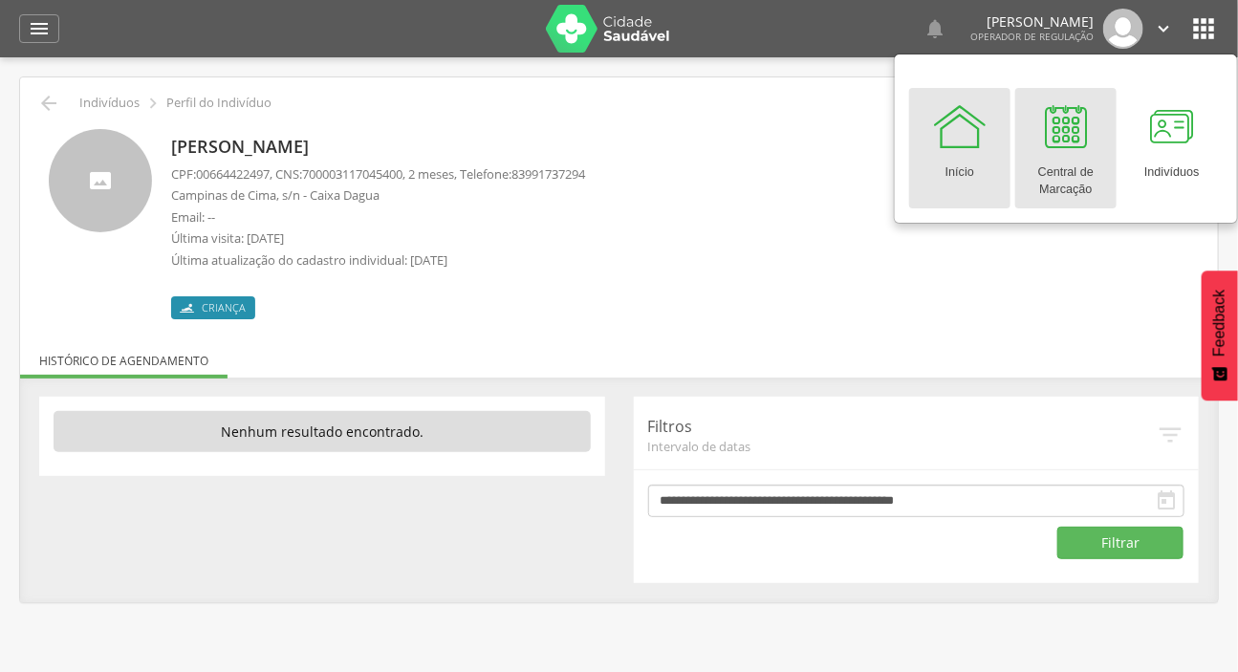 The height and width of the screenshot is (672, 1238). What do you see at coordinates (548, 174) in the screenshot?
I see `span: 83991737294` at bounding box center [548, 174].